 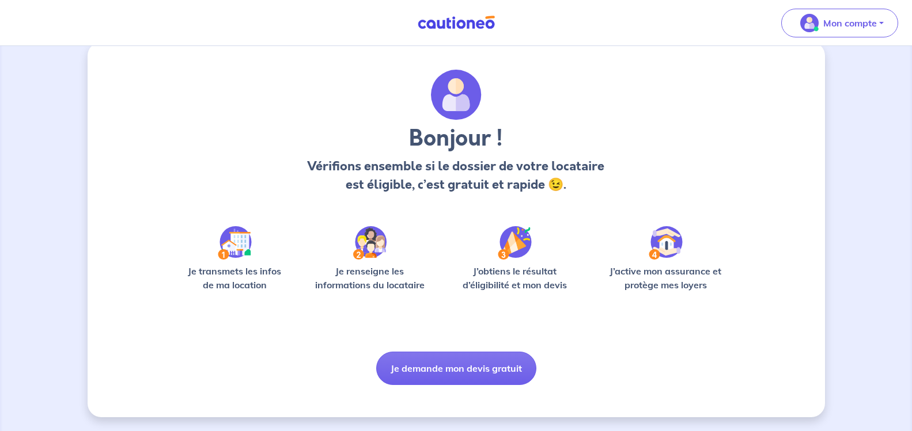 What do you see at coordinates (665, 278) in the screenshot?
I see `p: J’active mon assurance et protège mes loyers` at bounding box center [665, 278].